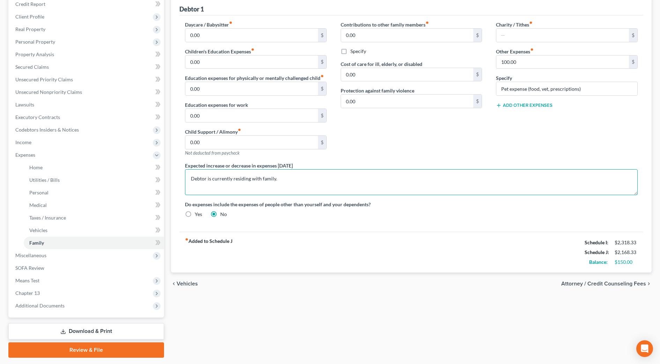 This screenshot has width=660, height=364. Describe the element at coordinates (49, 92) in the screenshot. I see `span: Unsecured Nonpriority Claims` at that location.